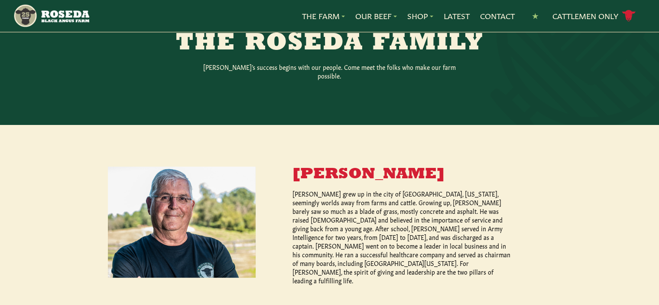  What do you see at coordinates (376, 16) in the screenshot?
I see `a: Our Beef` at bounding box center [376, 16].